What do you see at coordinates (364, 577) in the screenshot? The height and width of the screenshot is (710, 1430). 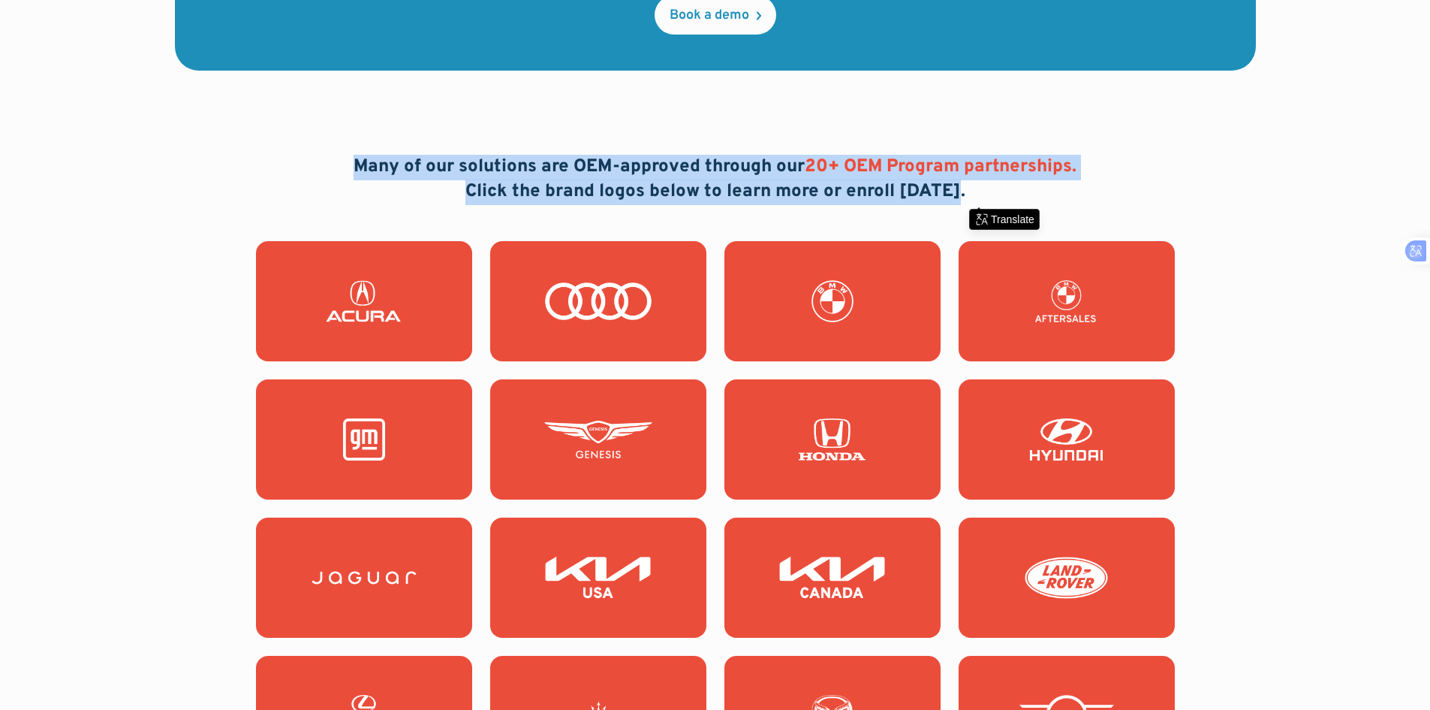 I see `img: Jaguar` at bounding box center [364, 577].